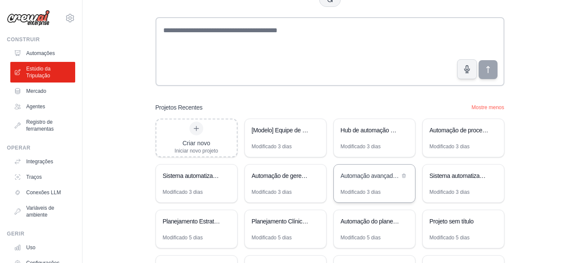 The height and width of the screenshot is (263, 577). I want to click on font: Mercado, so click(36, 91).